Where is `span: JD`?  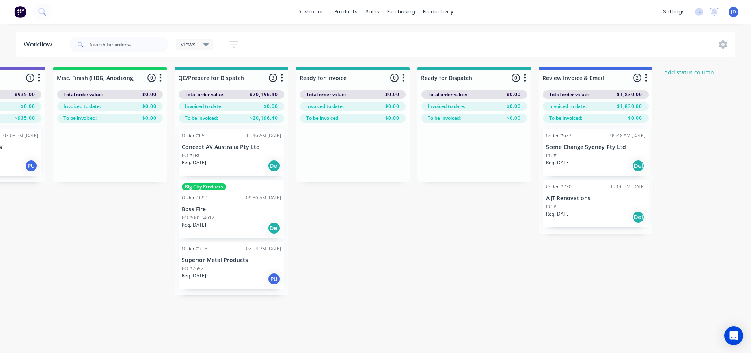 span: JD is located at coordinates (733, 12).